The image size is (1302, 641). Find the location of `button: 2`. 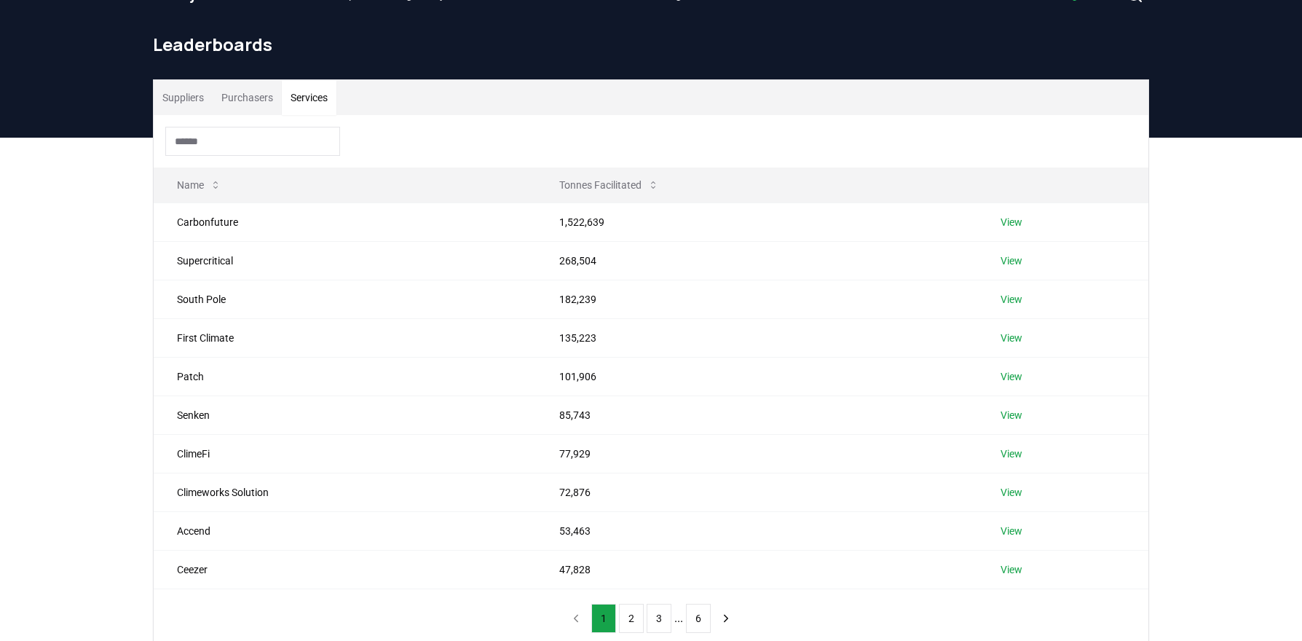

button: 2 is located at coordinates (631, 618).